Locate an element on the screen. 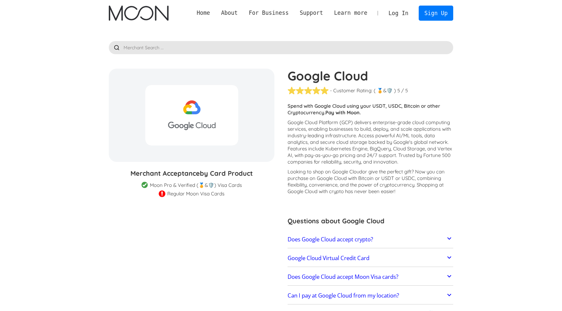 The height and width of the screenshot is (311, 562). a: Can I pay at Google Cloud from my location? is located at coordinates (370, 296).